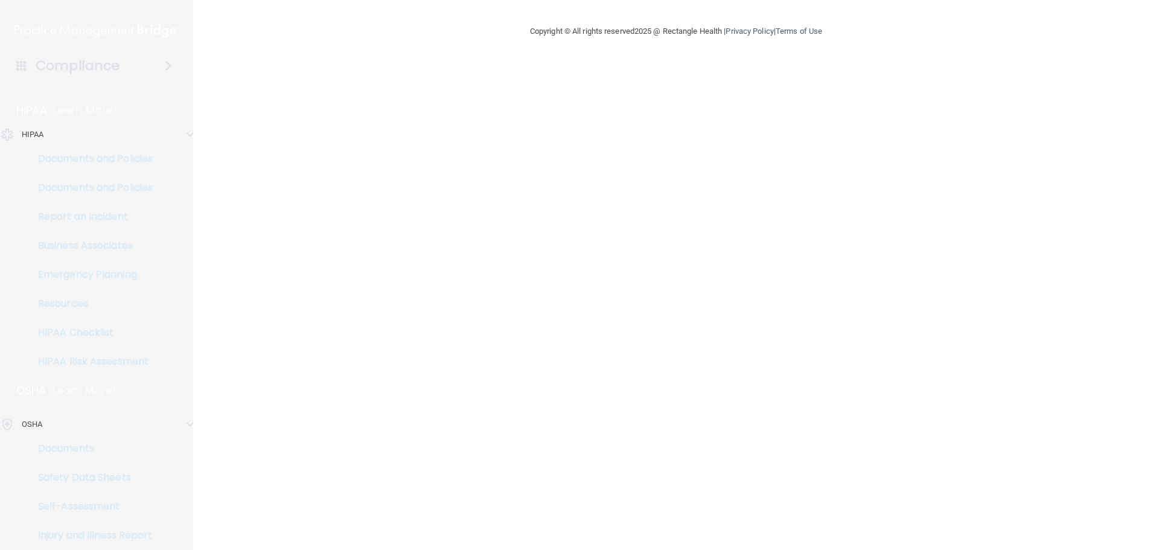 The image size is (1159, 550). Describe the element at coordinates (77, 66) in the screenshot. I see `h4: Compliance` at that location.